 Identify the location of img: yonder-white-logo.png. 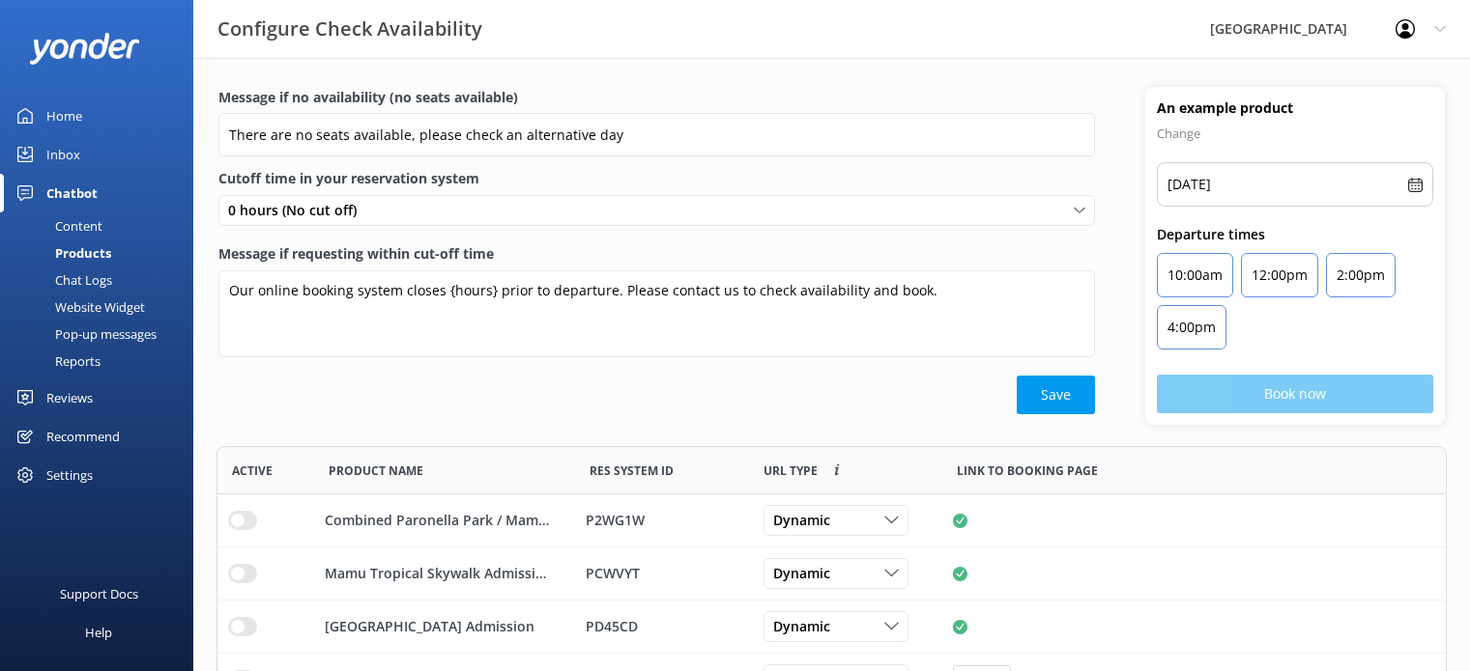
(84, 48).